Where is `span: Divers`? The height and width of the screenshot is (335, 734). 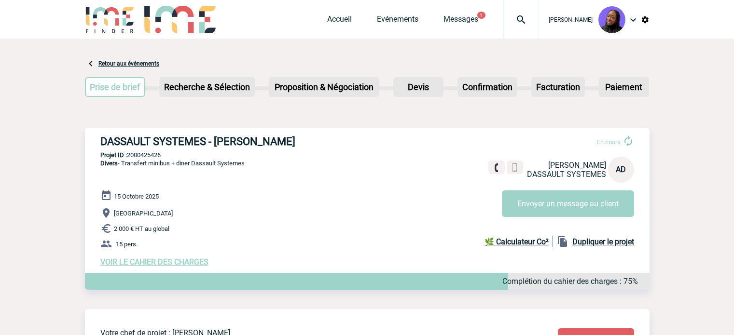
span: Divers is located at coordinates (109, 163).